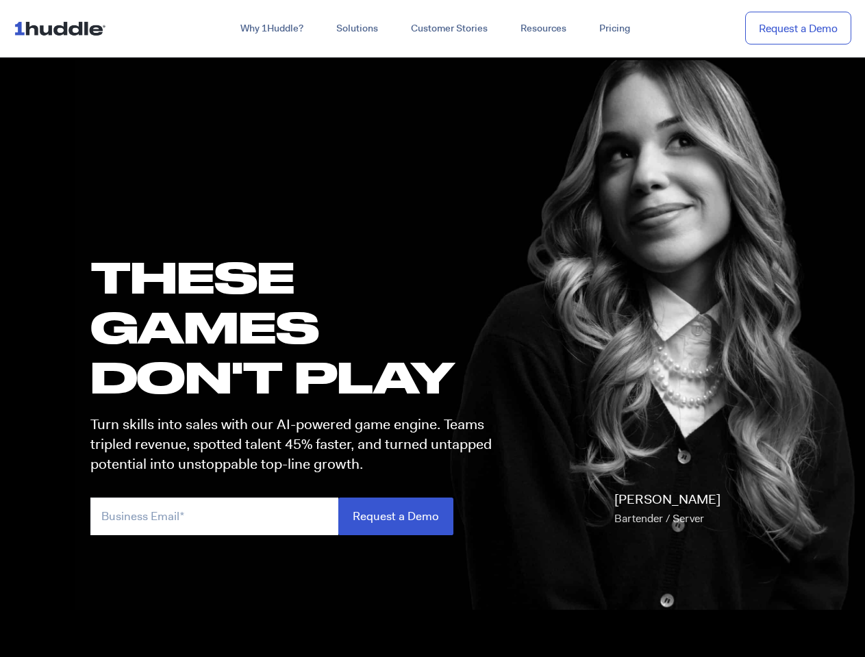 The width and height of the screenshot is (865, 657). Describe the element at coordinates (798, 28) in the screenshot. I see `a: Request a Demo` at that location.